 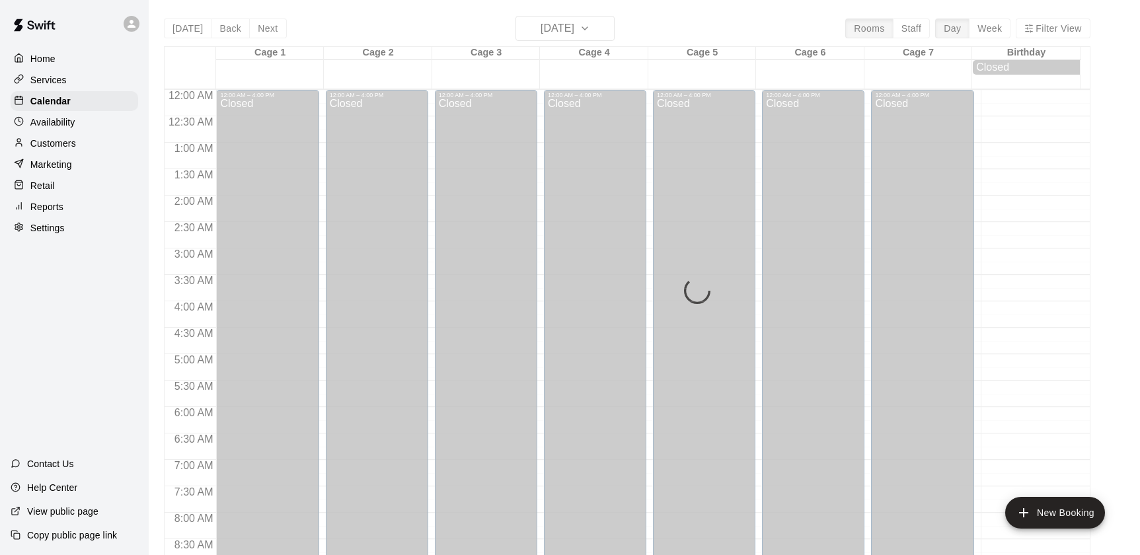 I want to click on div: Home, so click(x=74, y=59).